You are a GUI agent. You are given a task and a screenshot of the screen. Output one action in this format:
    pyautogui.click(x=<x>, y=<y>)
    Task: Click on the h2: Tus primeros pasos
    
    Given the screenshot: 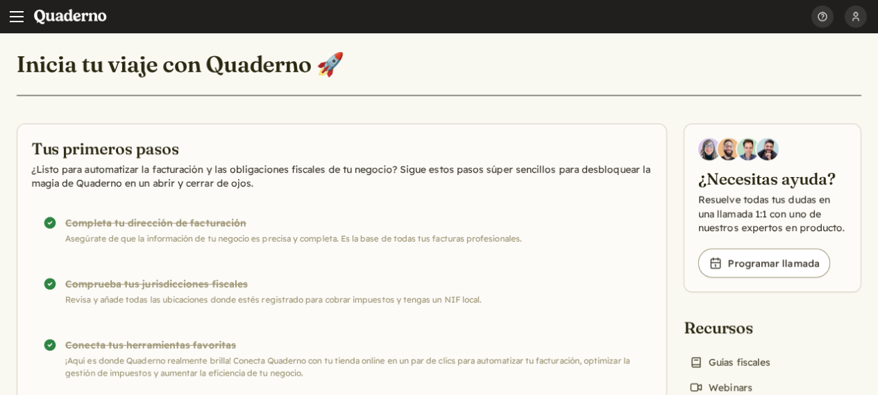 What is the action you would take?
    pyautogui.click(x=341, y=148)
    